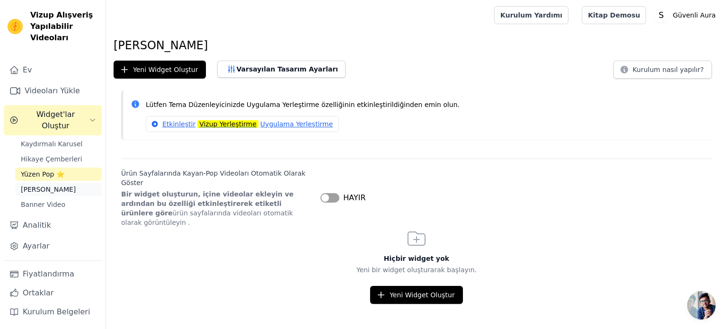 The image size is (727, 329). I want to click on a: Kaydırmalı Karusel, so click(58, 144).